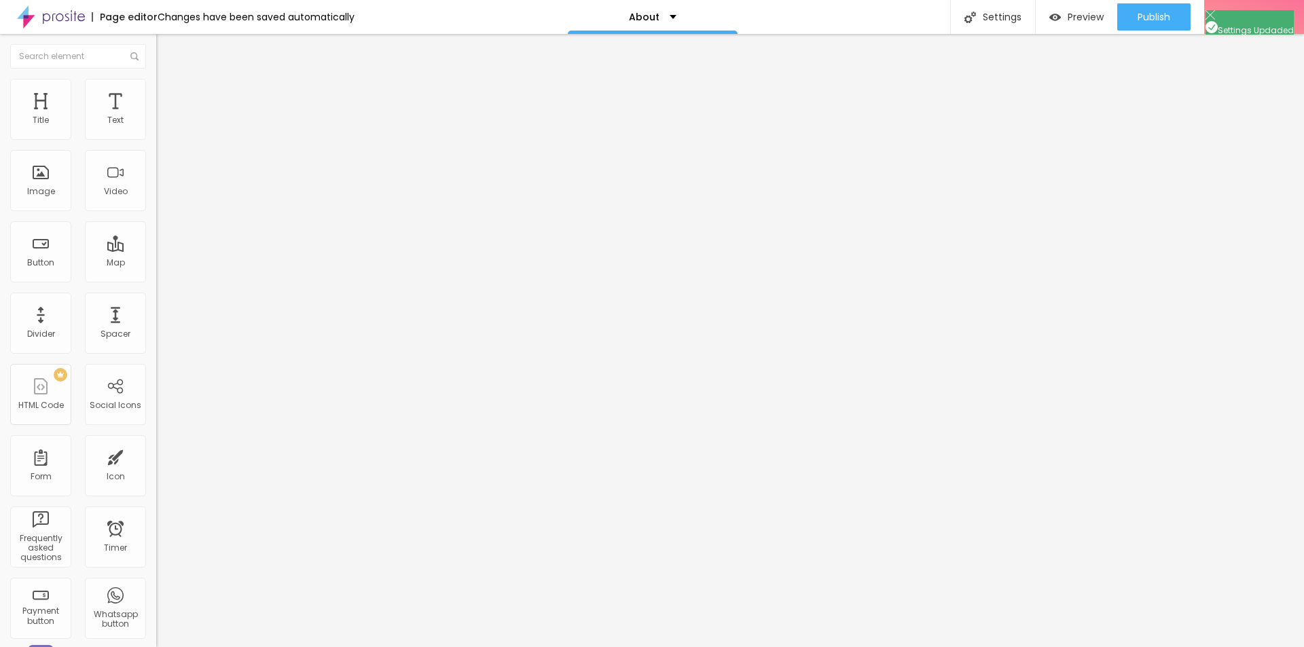 This screenshot has height=647, width=1304. What do you see at coordinates (256, 17) in the screenshot?
I see `div: Changes have been saved automatically` at bounding box center [256, 17].